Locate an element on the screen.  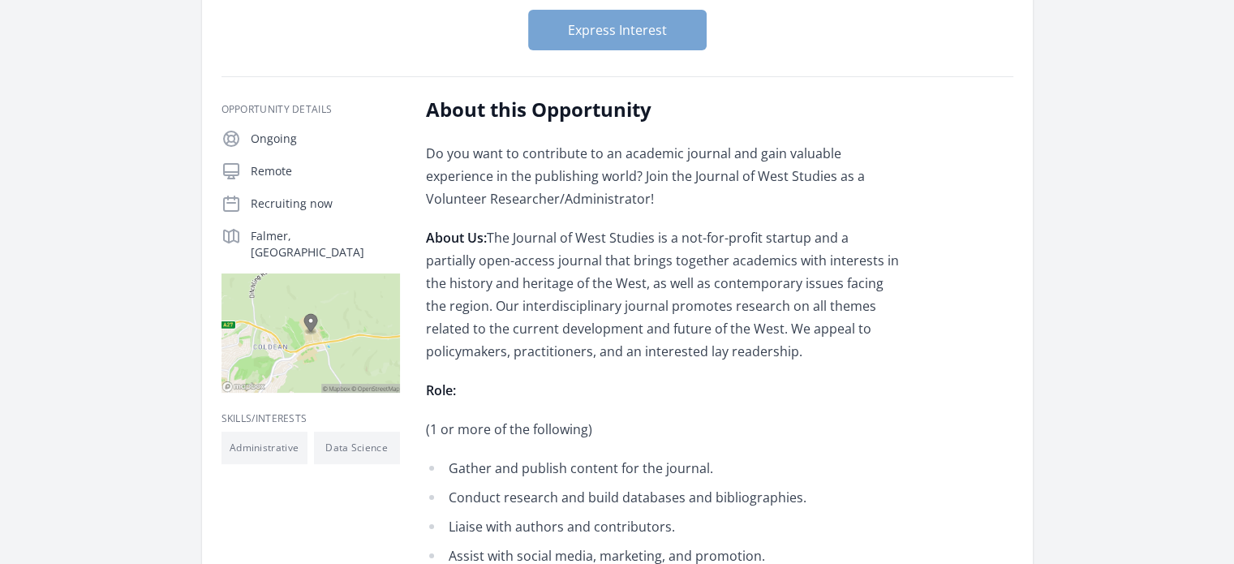
li: Gather and publish content for the journal. is located at coordinates (663, 468).